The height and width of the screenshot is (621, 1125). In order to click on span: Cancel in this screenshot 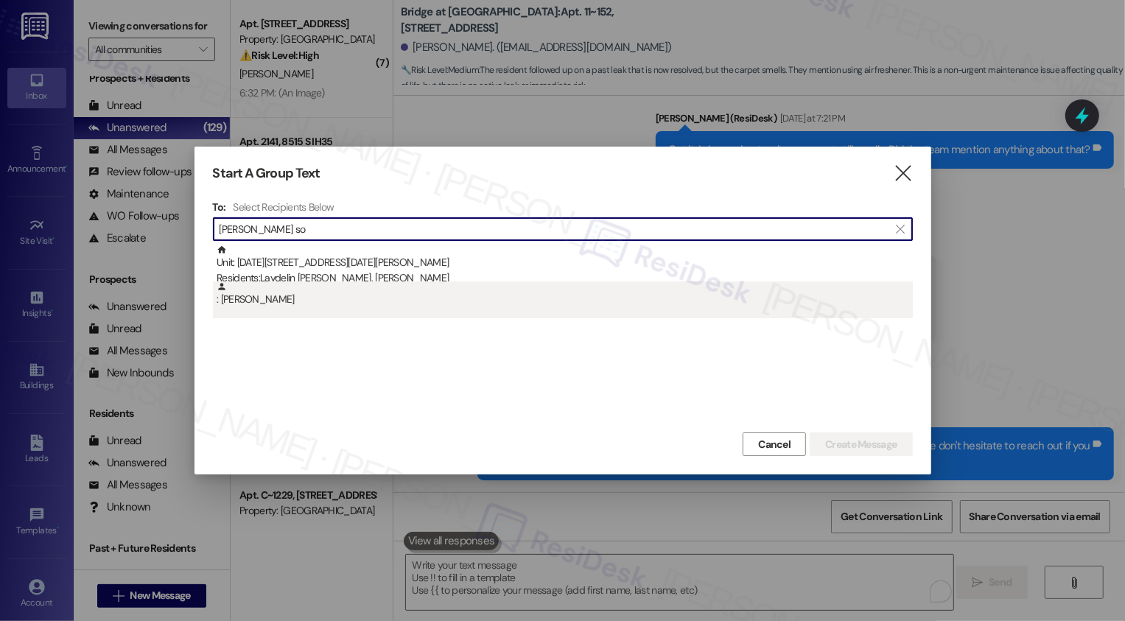, I will do `click(775, 444)`.